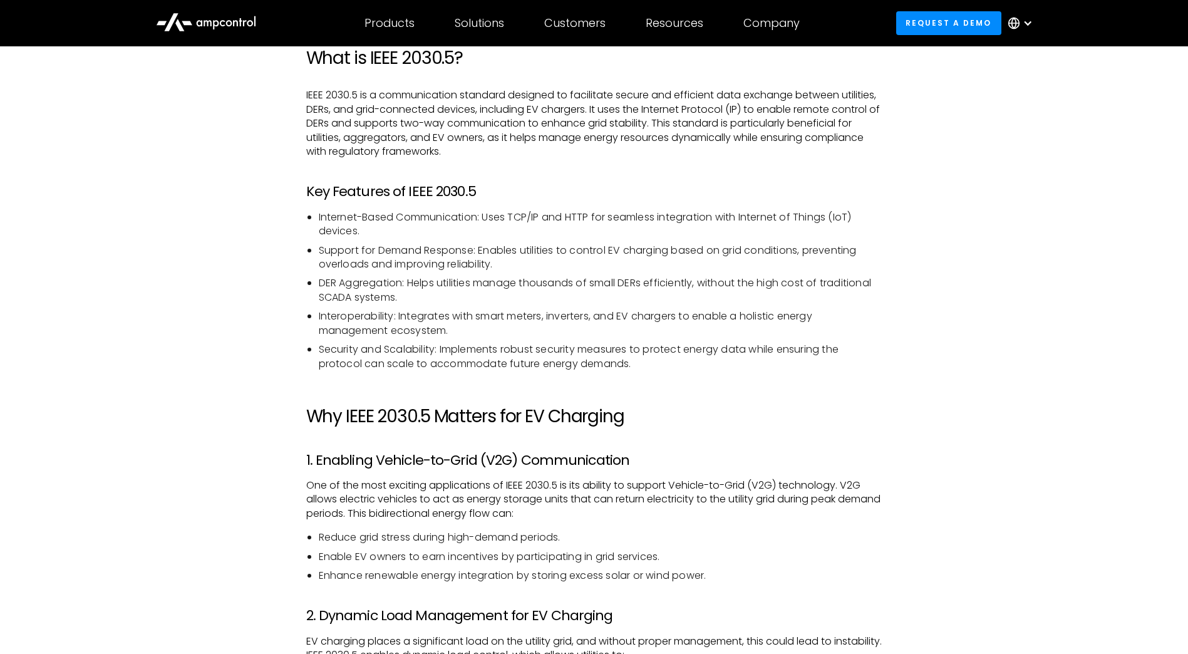  What do you see at coordinates (390, 23) in the screenshot?
I see `div: Products` at bounding box center [390, 23].